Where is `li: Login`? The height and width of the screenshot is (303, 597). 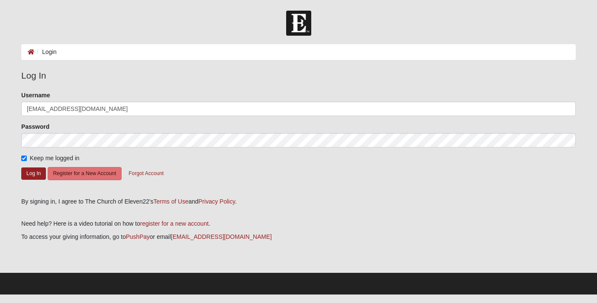 li: Login is located at coordinates (45, 52).